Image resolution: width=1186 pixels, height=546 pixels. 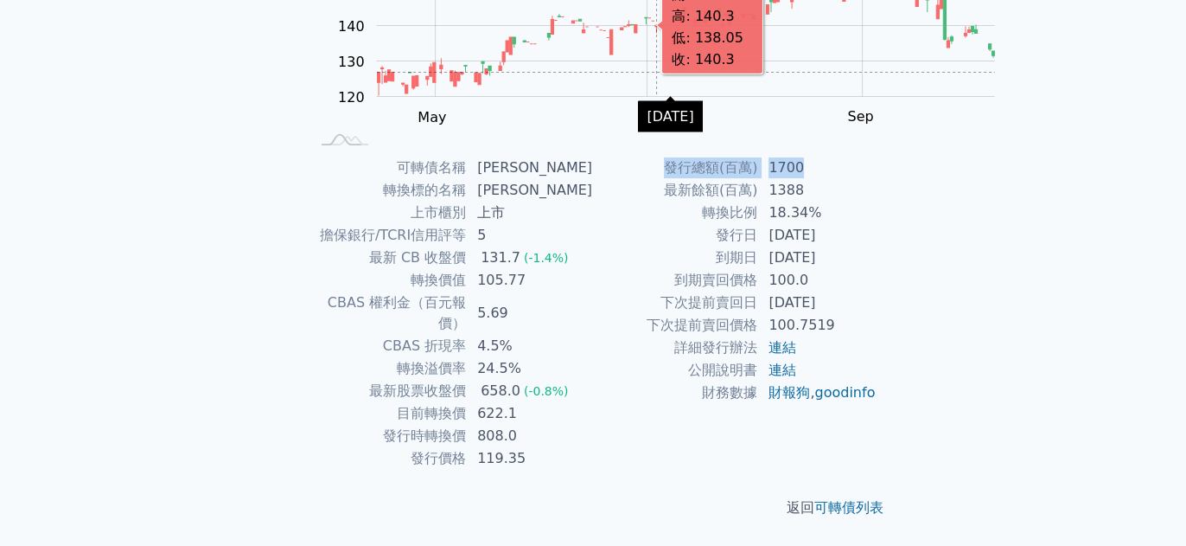 I want to click on td: 公開說明書, so click(x=675, y=370).